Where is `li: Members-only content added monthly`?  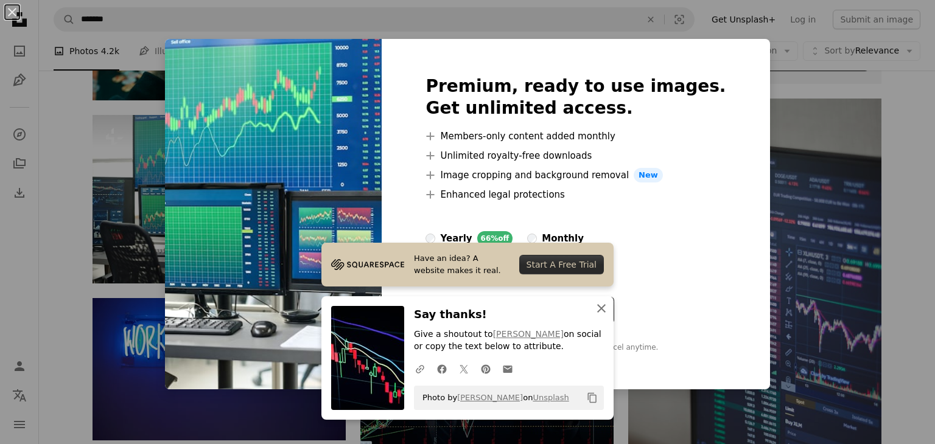 li: Members-only content added monthly is located at coordinates (575, 136).